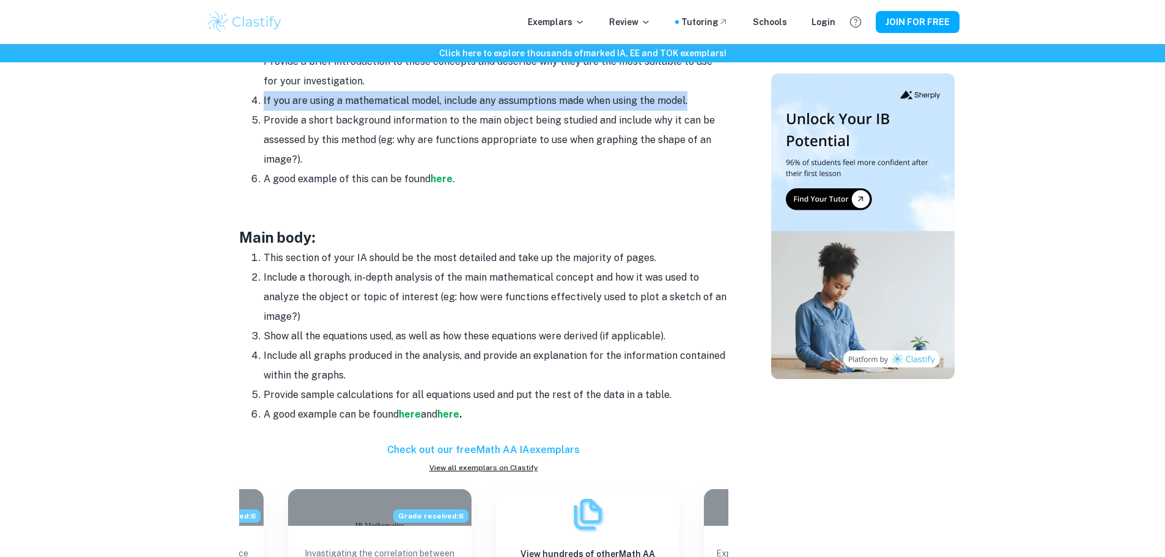 The image size is (1165, 557). Describe the element at coordinates (556, 22) in the screenshot. I see `p: Exemplars` at that location.